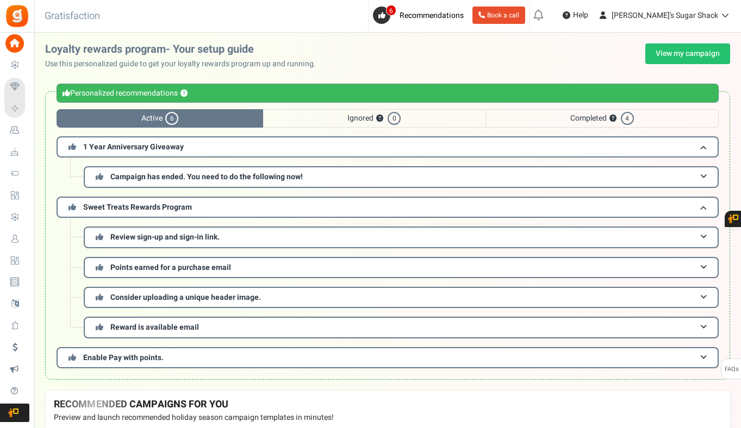 The width and height of the screenshot is (741, 428). I want to click on a: View my campaign, so click(688, 54).